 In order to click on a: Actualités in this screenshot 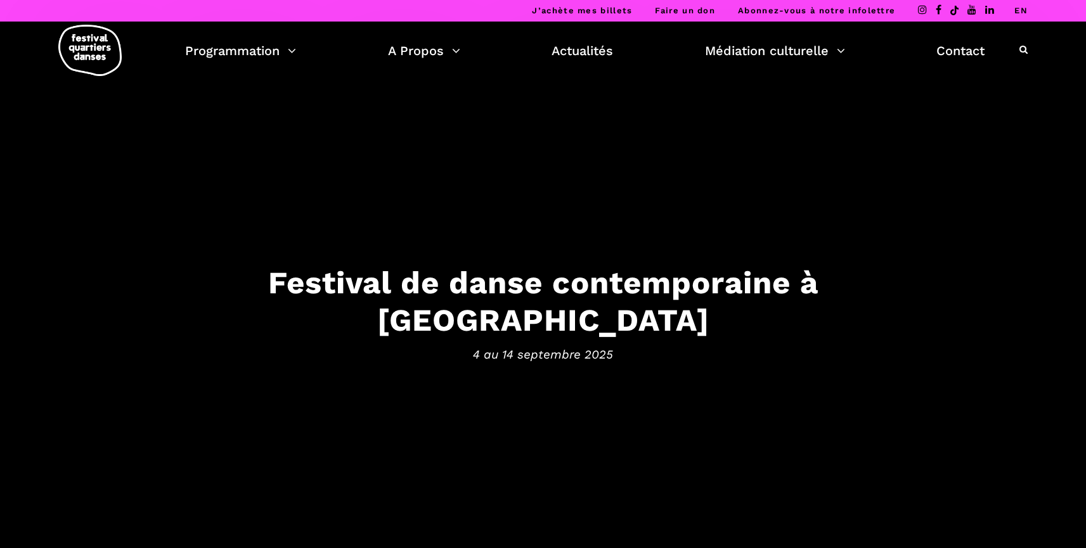, I will do `click(582, 51)`.